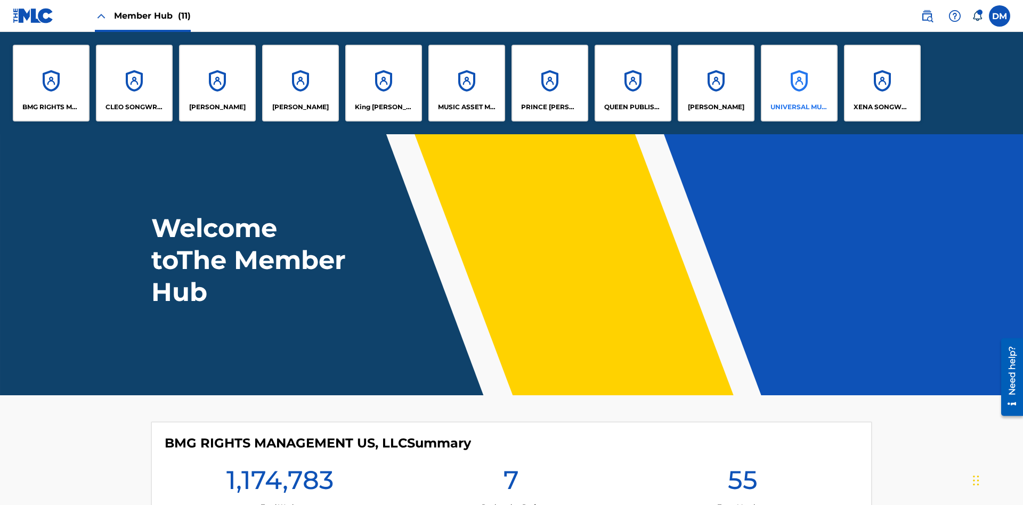 The image size is (1023, 505). Describe the element at coordinates (467, 83) in the screenshot. I see `a: AccountsMUSIC ASSET MANAGEMENT (MAM)` at that location.